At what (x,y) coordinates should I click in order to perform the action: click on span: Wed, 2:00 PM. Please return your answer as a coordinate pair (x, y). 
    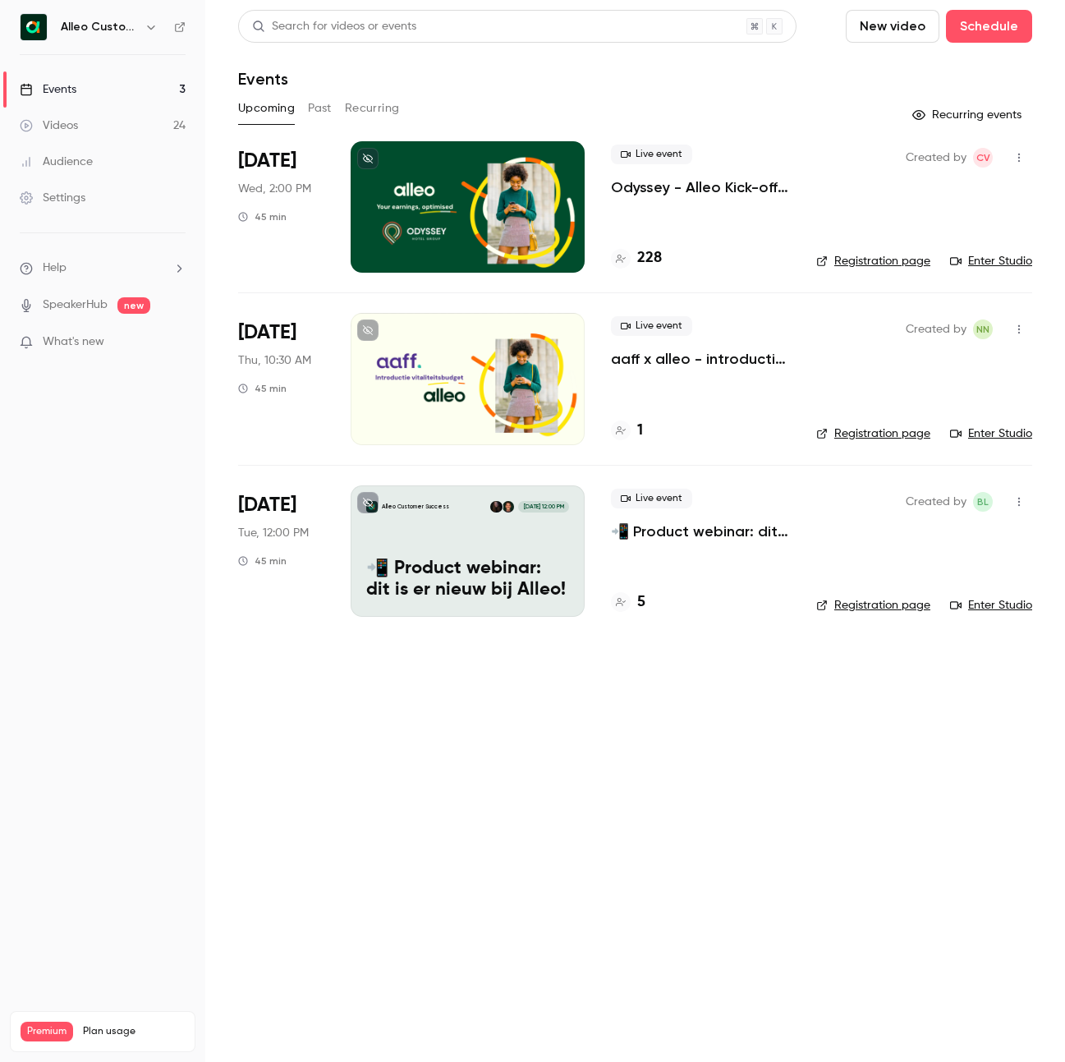
    Looking at the image, I should click on (274, 189).